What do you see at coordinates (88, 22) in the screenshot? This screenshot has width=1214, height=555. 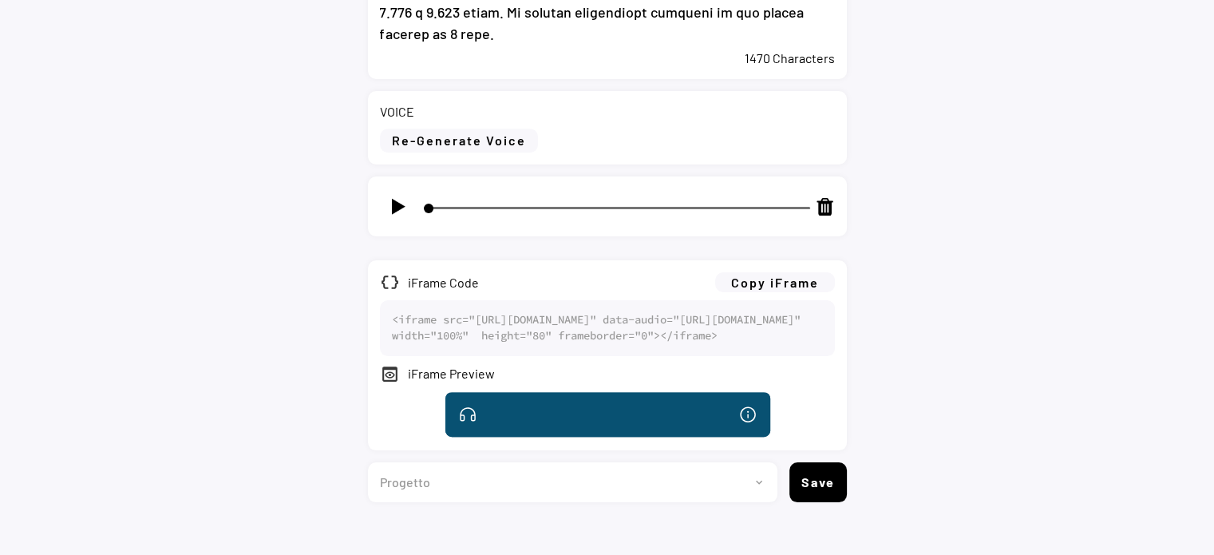 I see `img: Headphones.svg` at bounding box center [88, 22].